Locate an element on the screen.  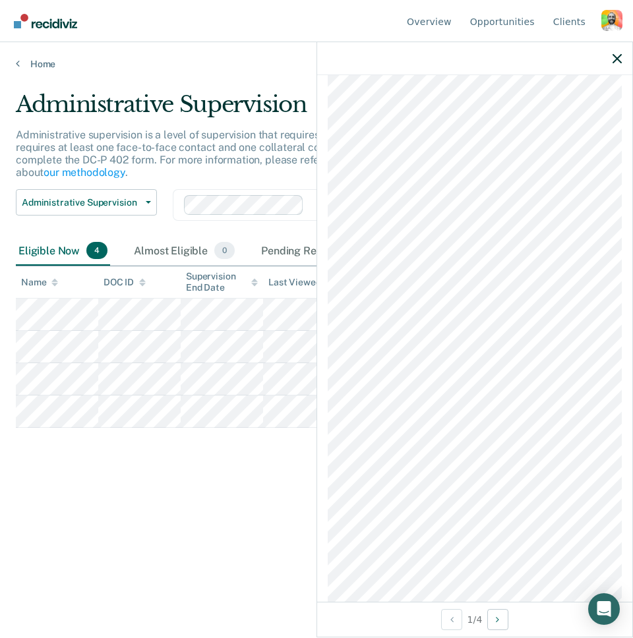
div: Name is located at coordinates (40, 282).